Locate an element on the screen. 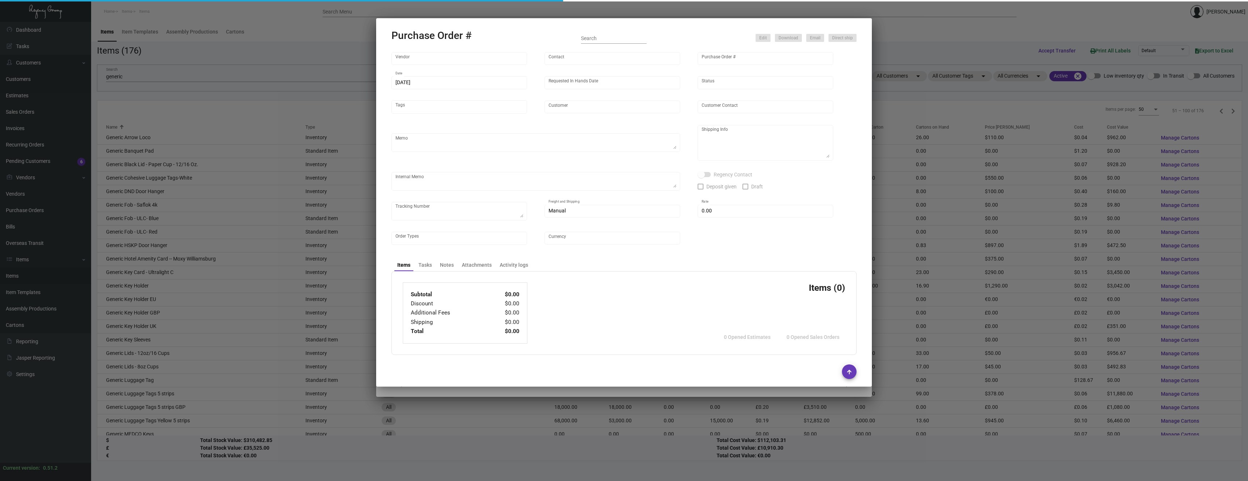  span: Email is located at coordinates (815, 38).